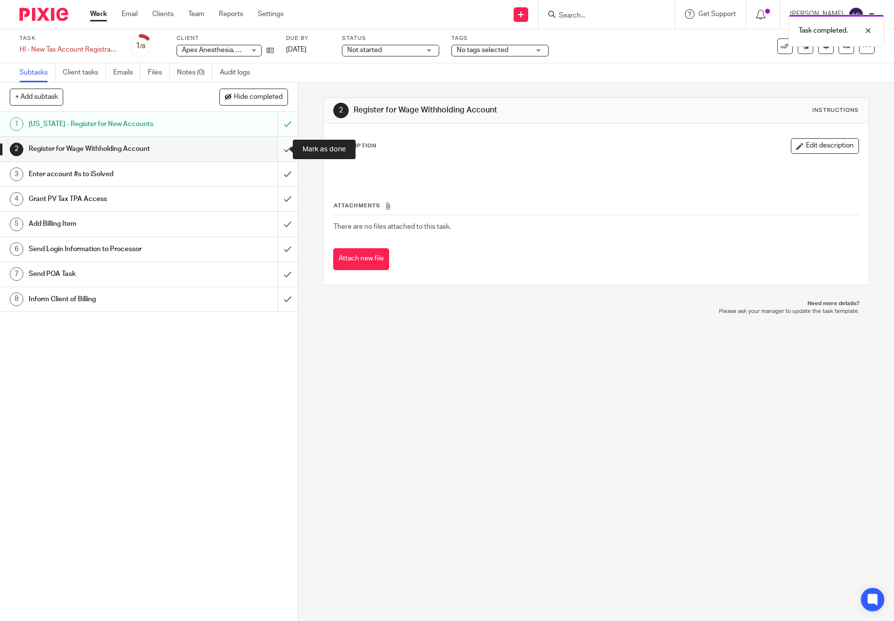 The width and height of the screenshot is (894, 621). I want to click on button: Edit description, so click(825, 146).